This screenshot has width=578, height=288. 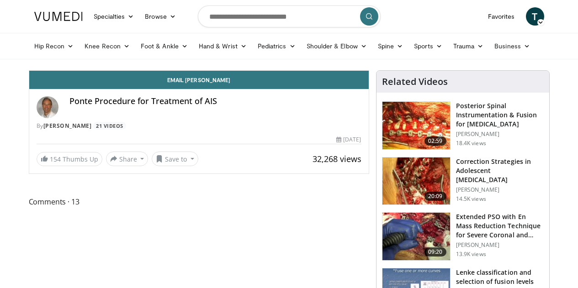 What do you see at coordinates (501, 16) in the screenshot?
I see `a: Favorites` at bounding box center [501, 16].